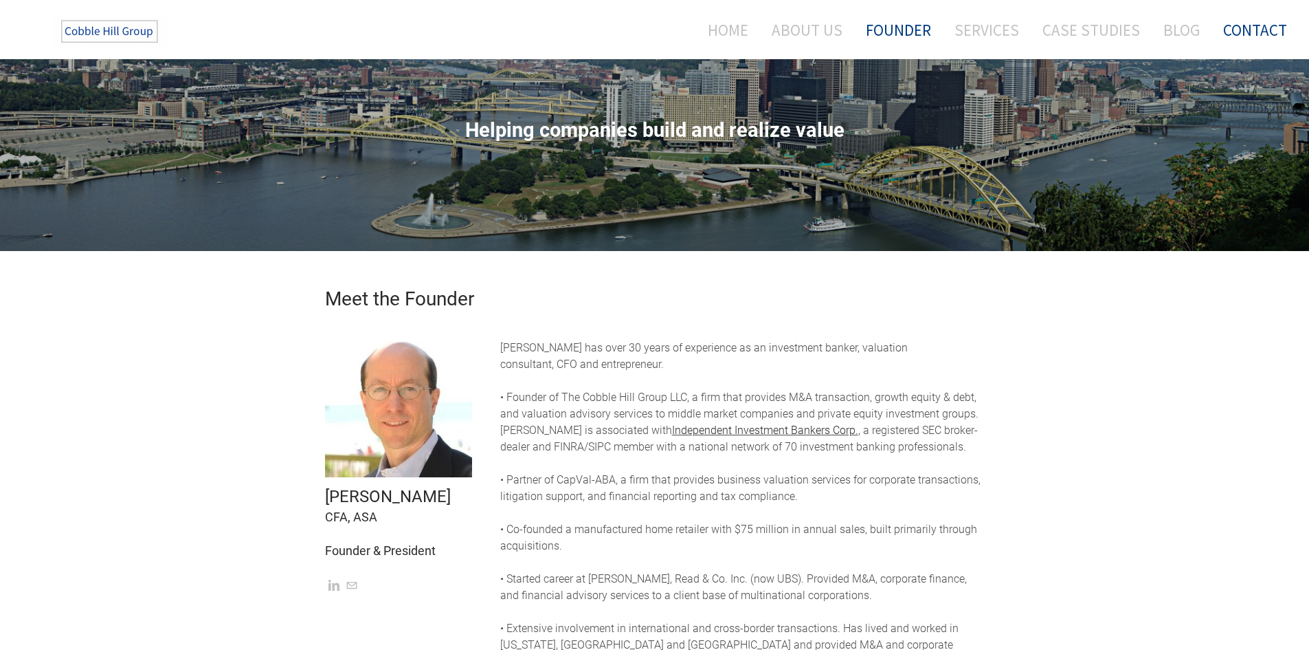 Image resolution: width=1309 pixels, height=650 pixels. I want to click on a: Founder, so click(898, 30).